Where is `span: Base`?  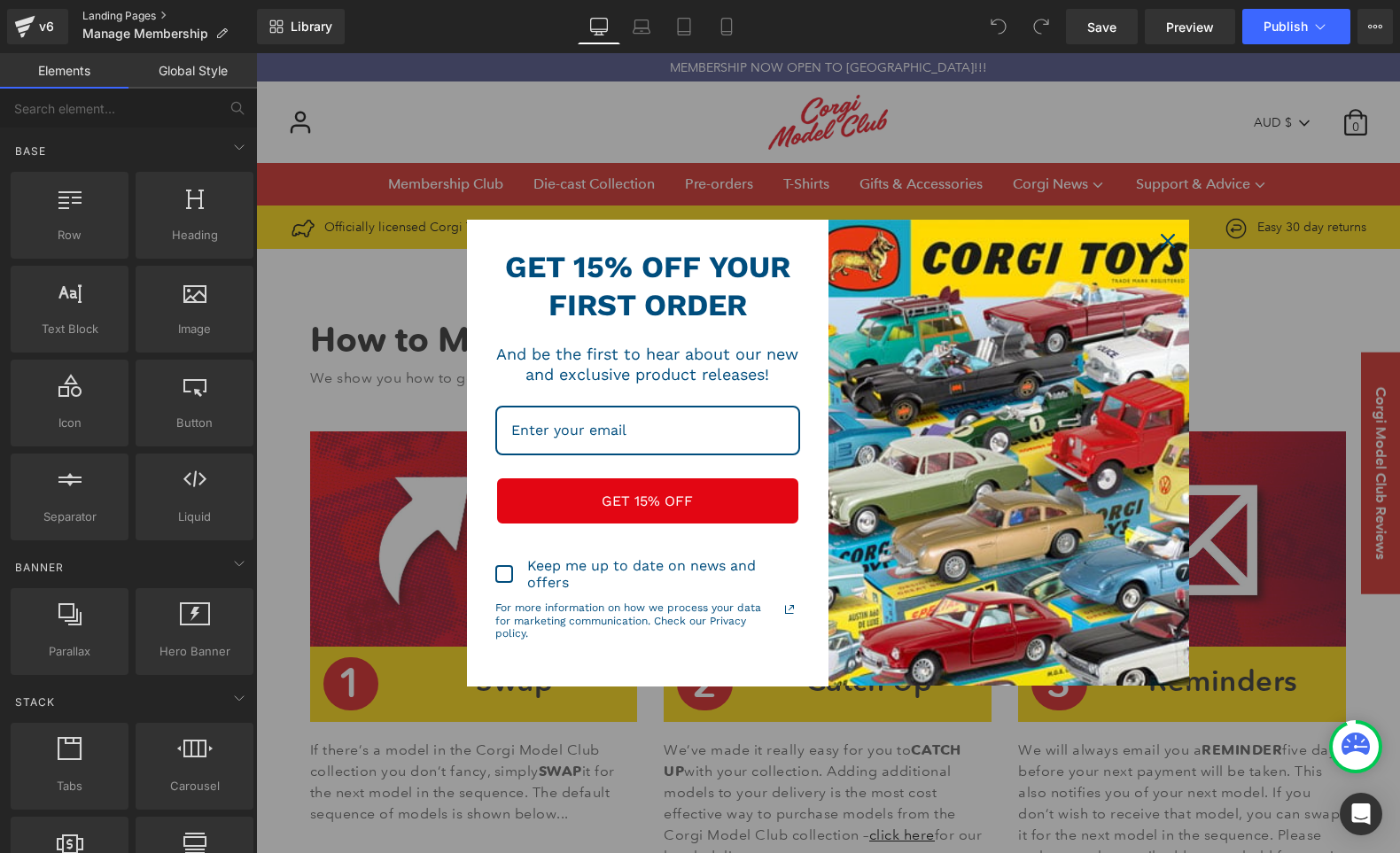
span: Base is located at coordinates (30, 151).